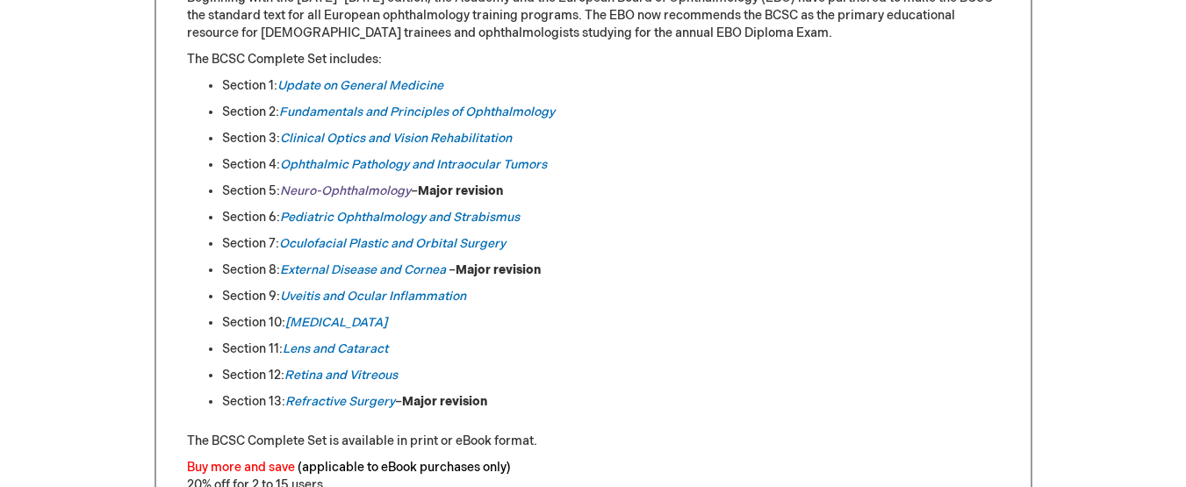  I want to click on em: Neuro-Ophthalmology, so click(345, 190).